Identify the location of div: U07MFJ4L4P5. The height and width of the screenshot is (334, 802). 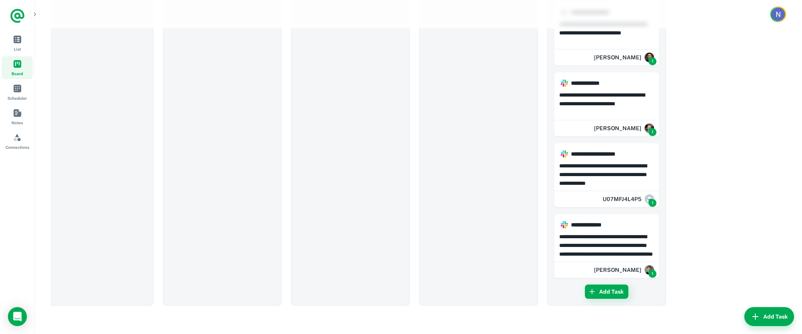
(629, 199).